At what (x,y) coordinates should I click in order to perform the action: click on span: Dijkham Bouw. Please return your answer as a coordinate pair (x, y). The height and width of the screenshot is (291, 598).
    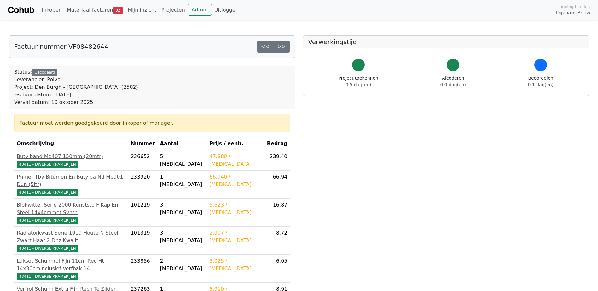
    Looking at the image, I should click on (573, 13).